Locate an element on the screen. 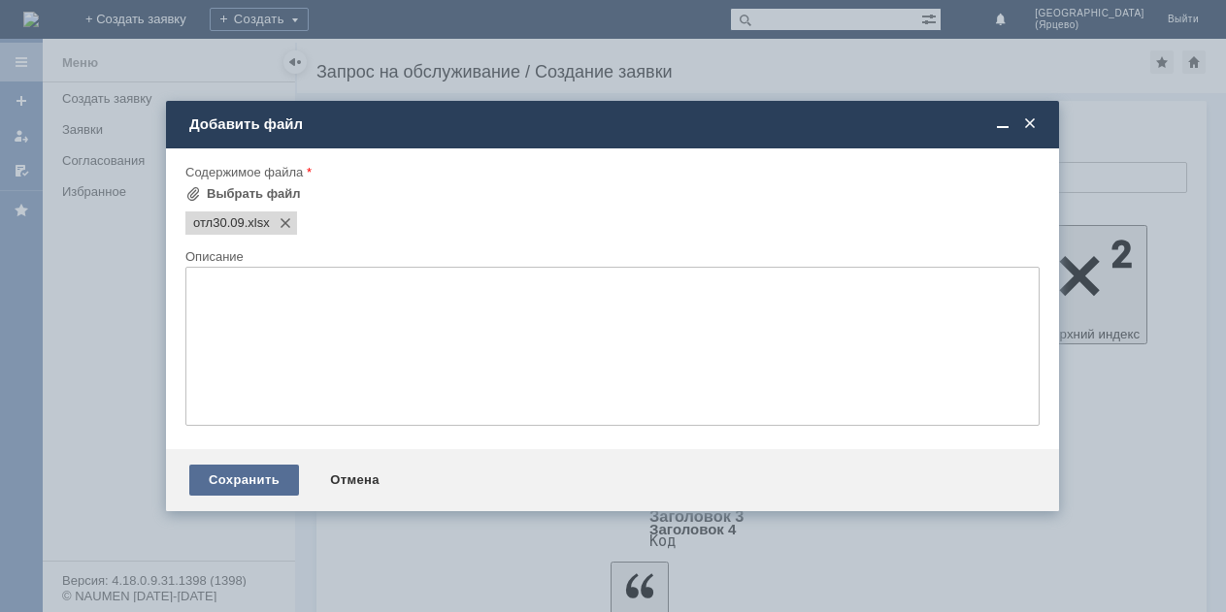 The height and width of the screenshot is (612, 1226). div: Содержимое файла is located at coordinates (610, 172).